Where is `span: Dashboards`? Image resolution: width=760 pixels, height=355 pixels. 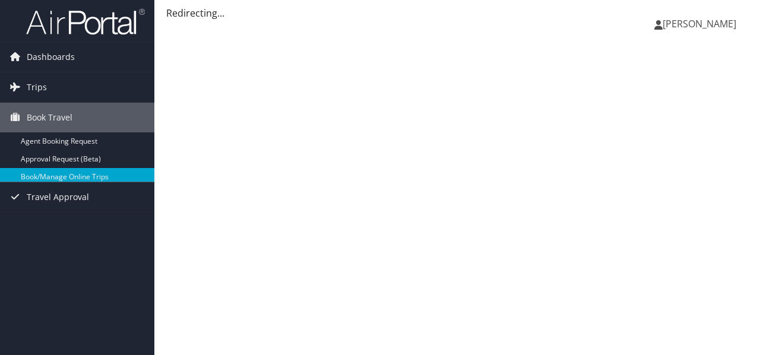
span: Dashboards is located at coordinates (50, 57).